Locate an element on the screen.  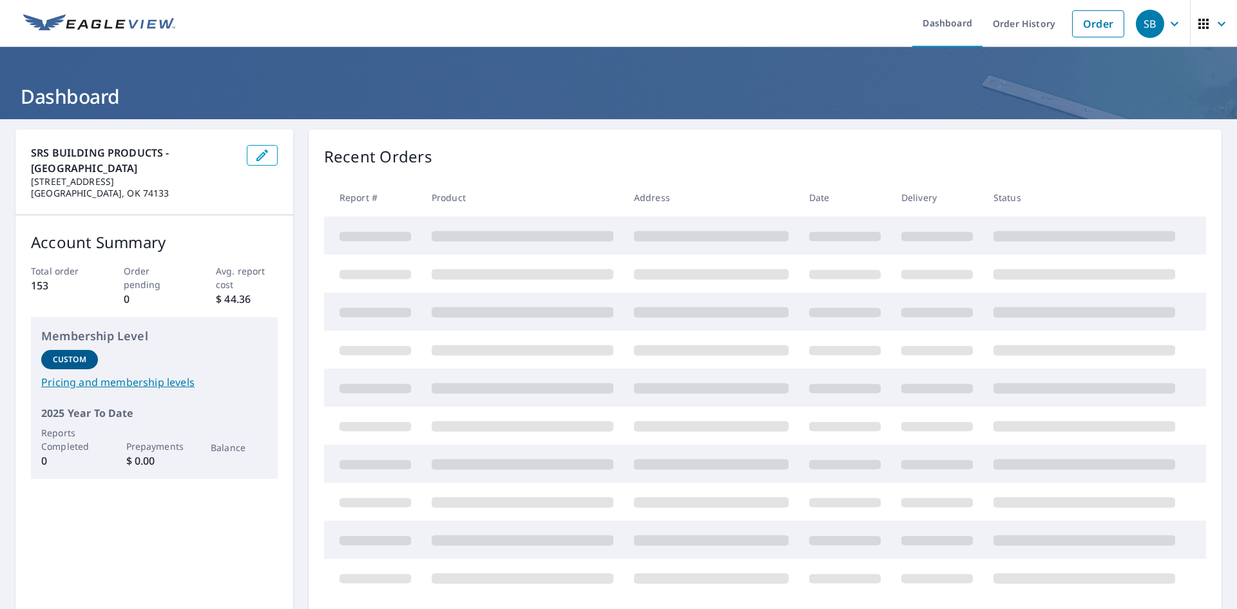
p: Account Summary is located at coordinates (154, 242).